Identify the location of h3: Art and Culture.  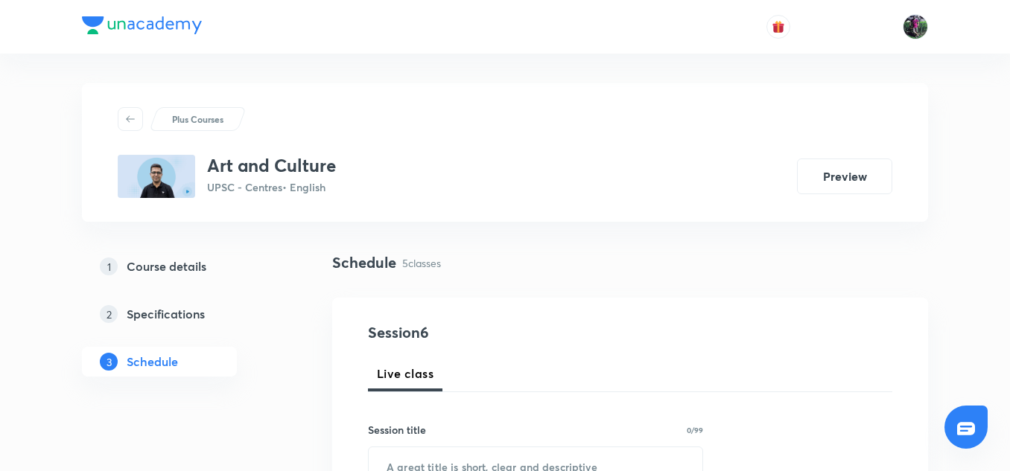
(271, 165).